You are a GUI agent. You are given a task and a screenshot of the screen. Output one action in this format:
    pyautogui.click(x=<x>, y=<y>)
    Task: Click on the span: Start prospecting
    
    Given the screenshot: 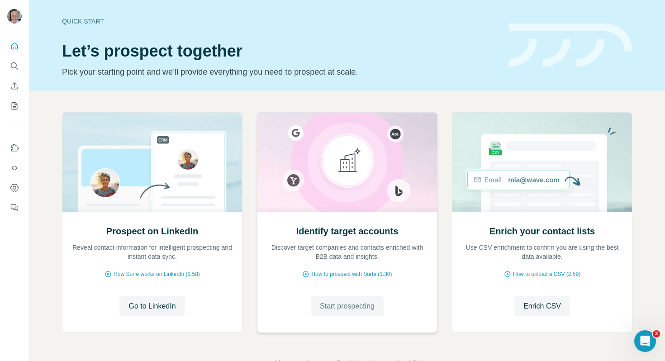 What is the action you would take?
    pyautogui.click(x=347, y=306)
    